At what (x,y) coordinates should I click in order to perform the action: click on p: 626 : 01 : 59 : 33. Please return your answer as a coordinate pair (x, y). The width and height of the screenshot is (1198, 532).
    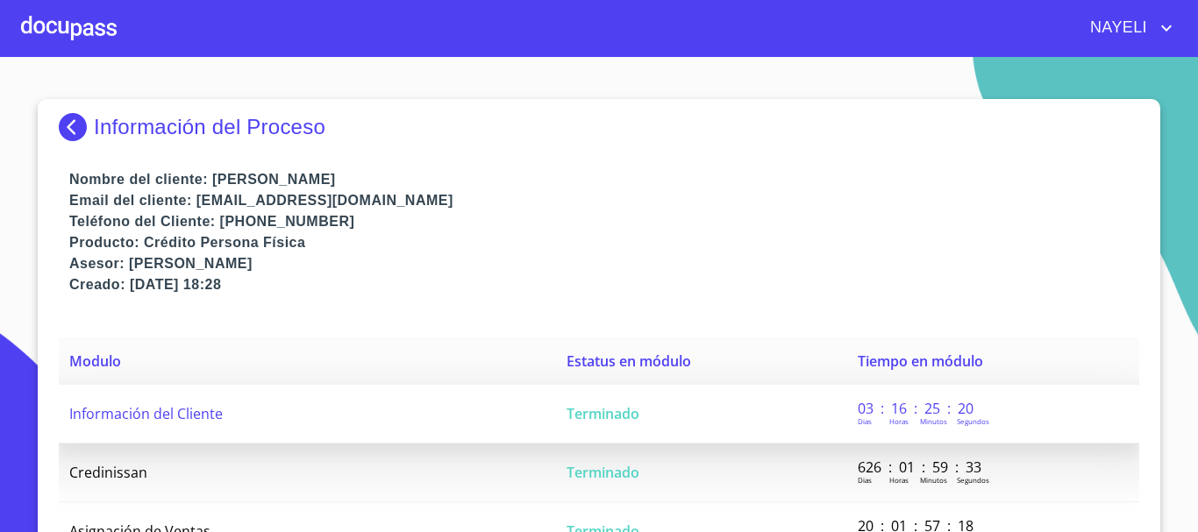
    Looking at the image, I should click on (916, 467).